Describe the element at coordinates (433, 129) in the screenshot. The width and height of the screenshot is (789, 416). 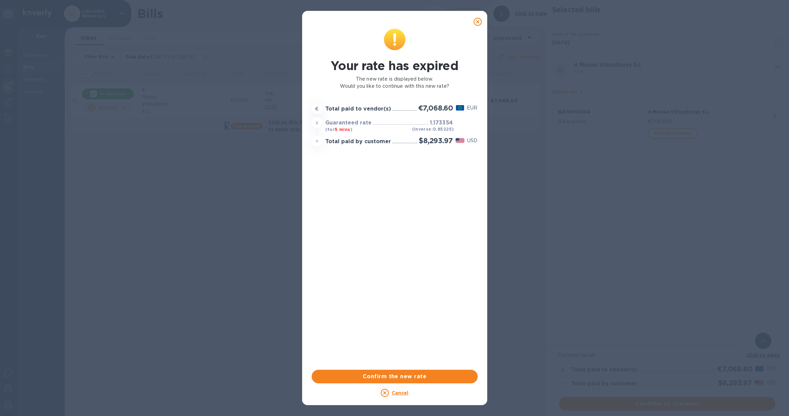
I see `b: (inverse: 0.85225 )` at that location.